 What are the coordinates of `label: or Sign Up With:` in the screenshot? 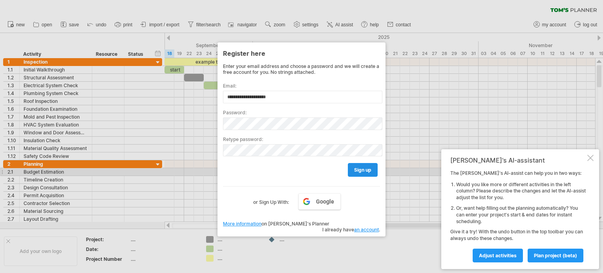 It's located at (271, 200).